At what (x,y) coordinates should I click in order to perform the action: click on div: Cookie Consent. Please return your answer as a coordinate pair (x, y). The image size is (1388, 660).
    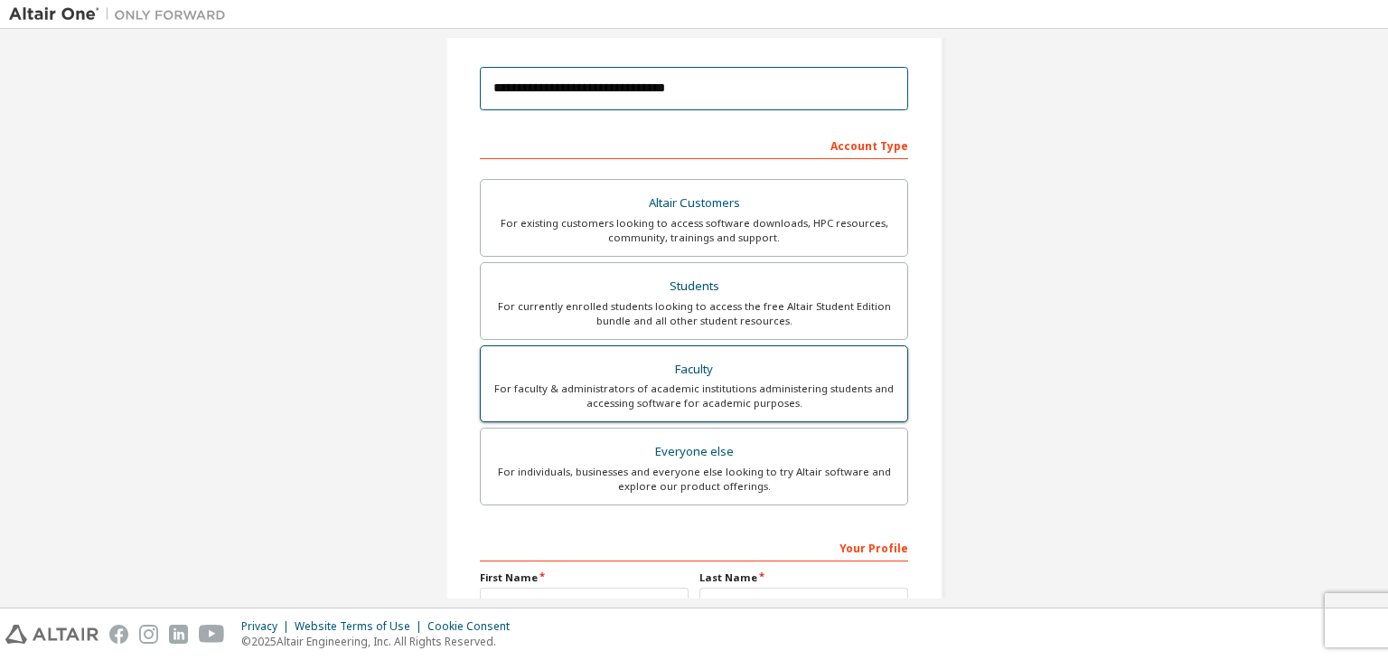
    Looking at the image, I should click on (473, 626).